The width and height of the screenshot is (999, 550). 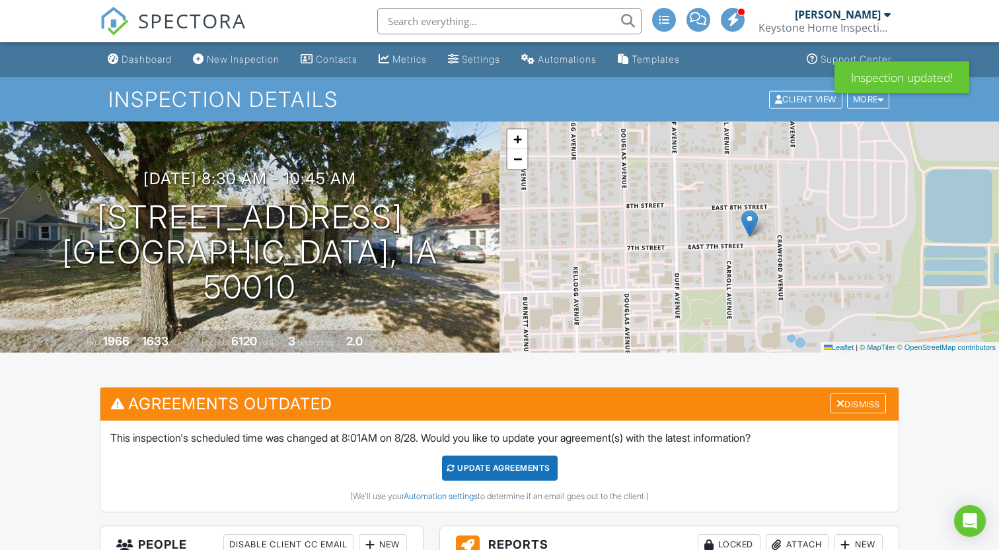 I want to click on div: 1966, so click(x=116, y=341).